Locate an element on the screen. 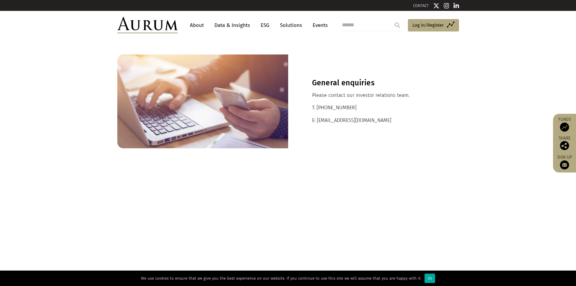 The image size is (576, 286). h3: General enquiries is located at coordinates (373, 83).